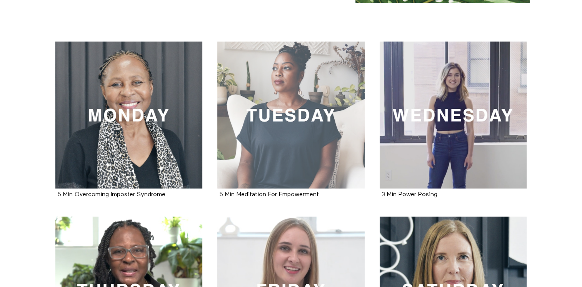 This screenshot has width=582, height=287. Describe the element at coordinates (269, 195) in the screenshot. I see `strong: 5 Min Meditation For Empowerment` at that location.